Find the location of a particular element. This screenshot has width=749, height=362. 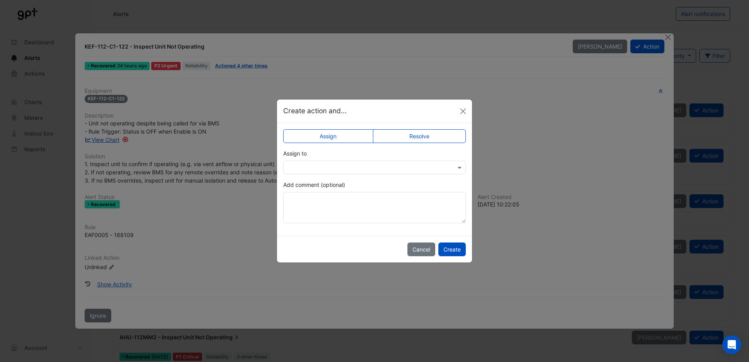

label: Assign to is located at coordinates (295, 153).